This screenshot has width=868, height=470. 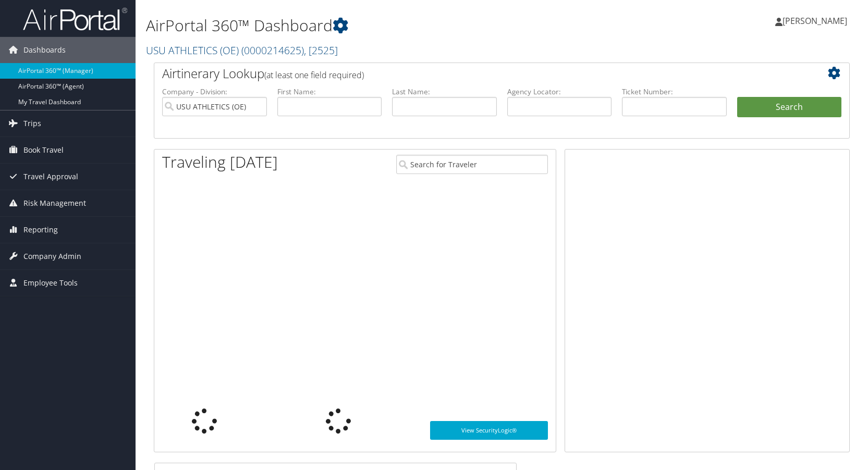 I want to click on span: Book Travel, so click(x=43, y=150).